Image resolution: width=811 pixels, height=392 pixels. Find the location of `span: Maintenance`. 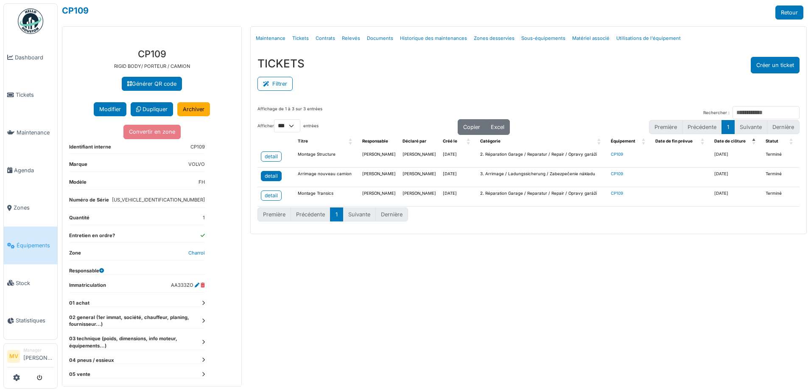

span: Maintenance is located at coordinates (35, 132).